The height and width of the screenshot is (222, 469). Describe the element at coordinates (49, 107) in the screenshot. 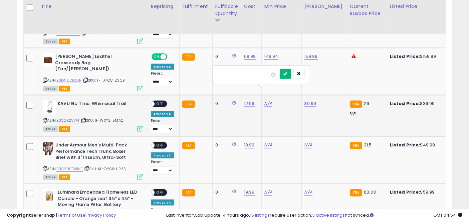

I see `img: 41n37dt5-KL._SL40_.jpg` at that location.